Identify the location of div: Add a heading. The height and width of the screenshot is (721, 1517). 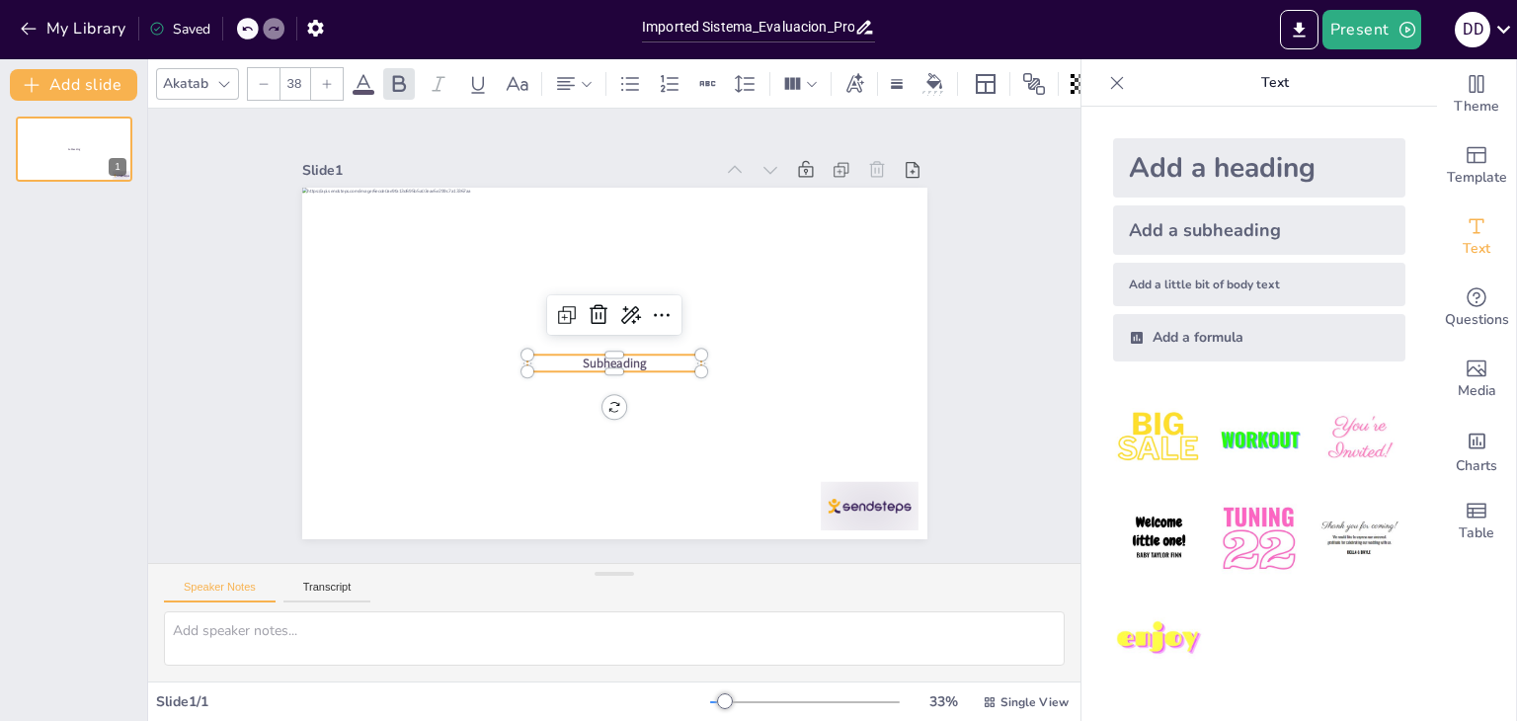
(1260, 168).